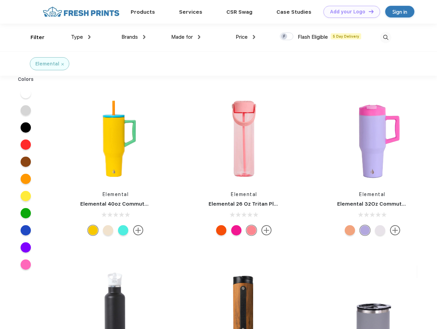 The image size is (437, 329). Describe the element at coordinates (239, 12) in the screenshot. I see `a: CSR Swag` at that location.